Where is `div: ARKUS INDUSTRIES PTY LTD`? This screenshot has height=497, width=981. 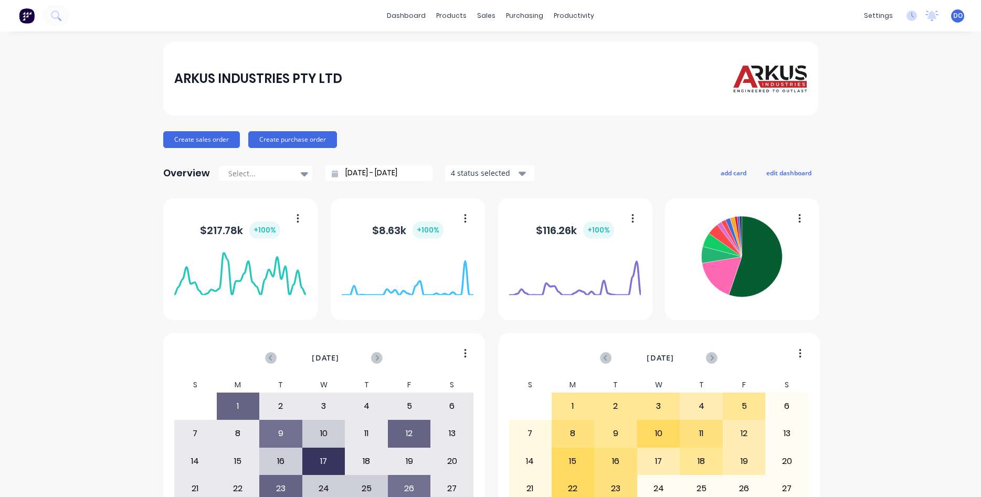 div: ARKUS INDUSTRIES PTY LTD is located at coordinates (258, 79).